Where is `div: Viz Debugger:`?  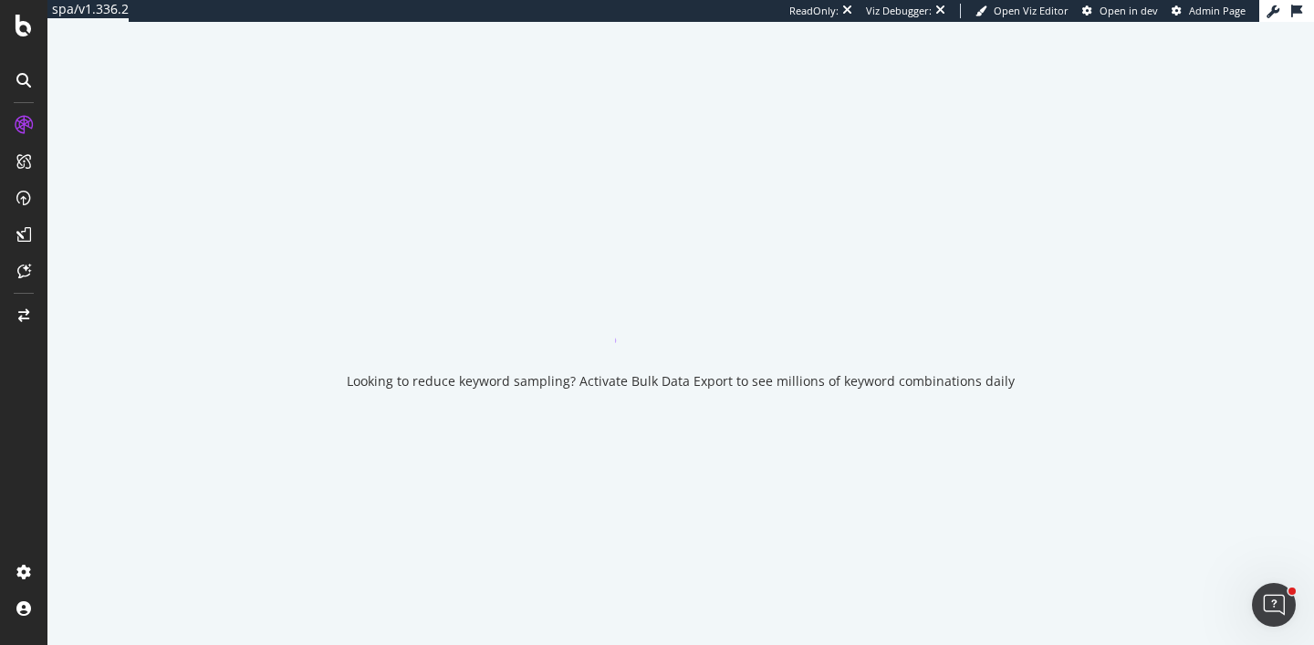
div: Viz Debugger: is located at coordinates (899, 11).